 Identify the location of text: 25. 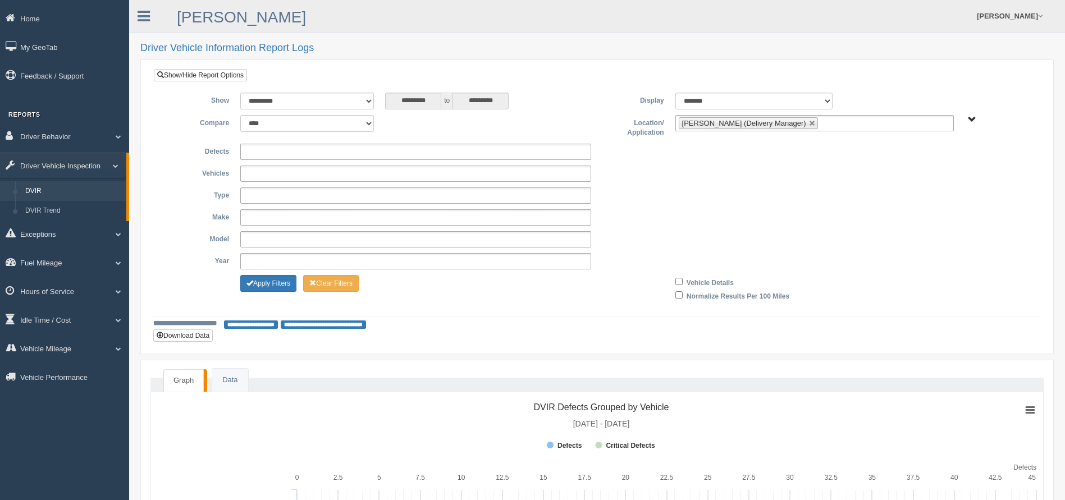
(708, 478).